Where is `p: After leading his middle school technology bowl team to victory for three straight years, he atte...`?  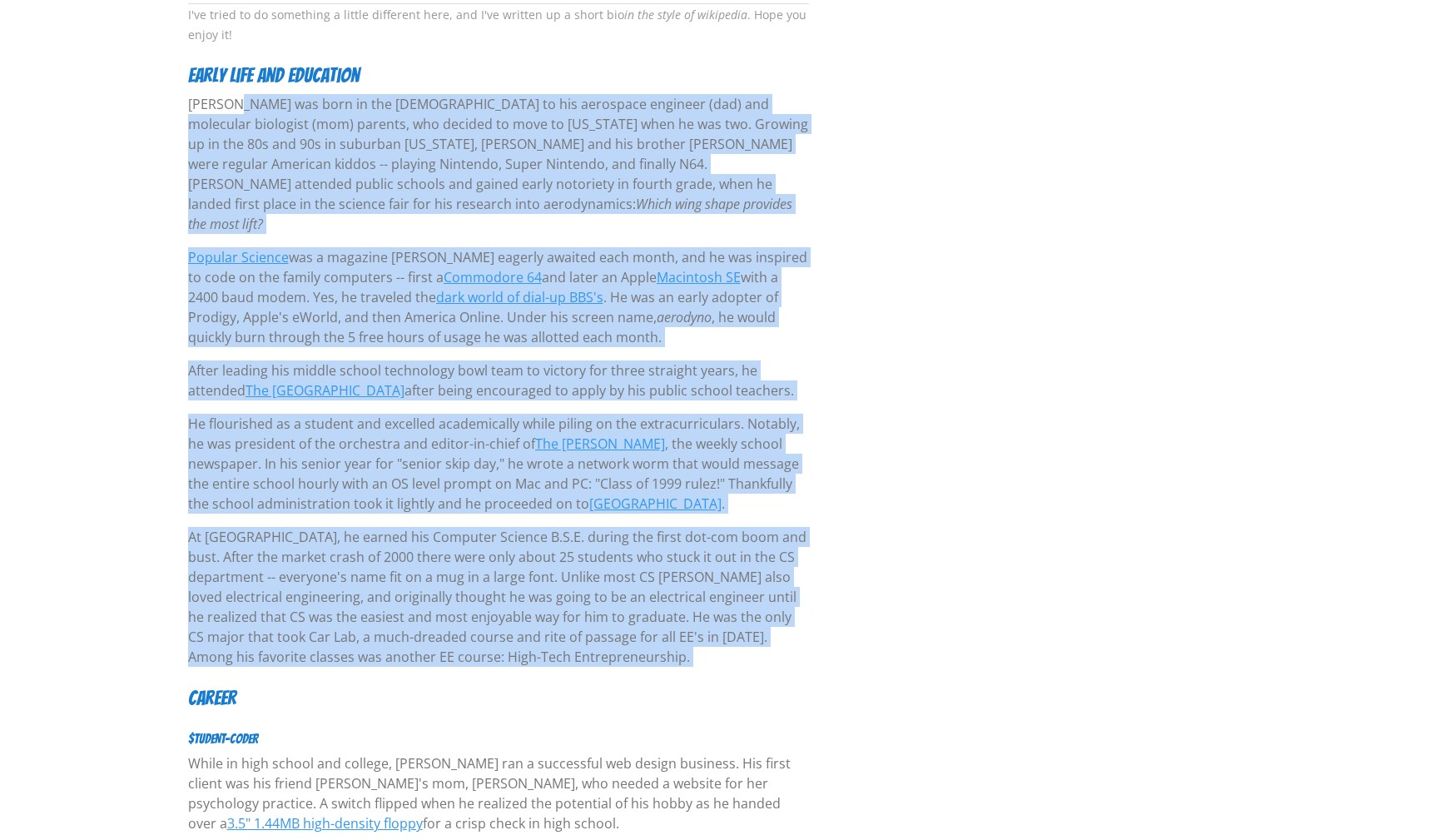
p: After leading his middle school technology bowl team to victory for three straight years, he atte... is located at coordinates (498, 380).